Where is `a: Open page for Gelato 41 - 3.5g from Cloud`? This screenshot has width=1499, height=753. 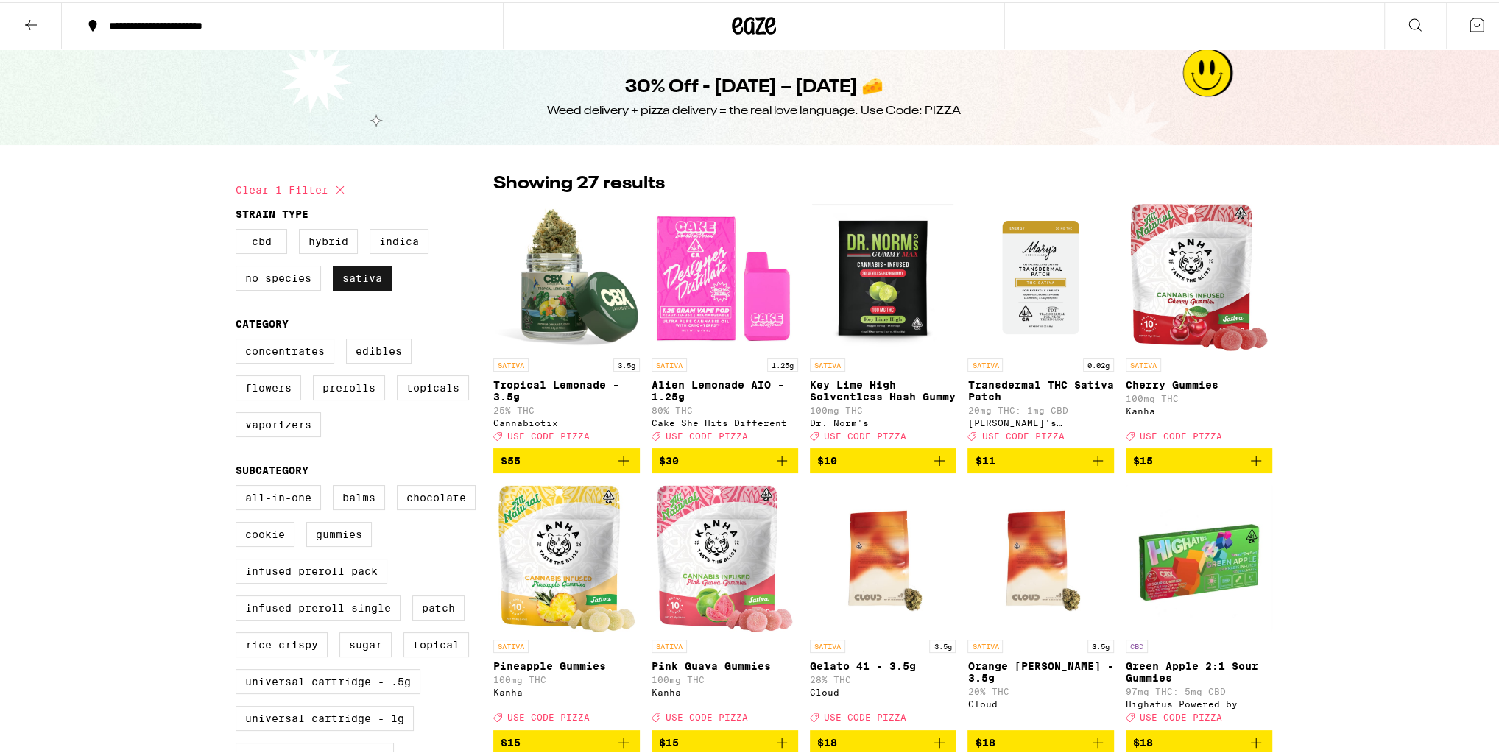
a: Open page for Gelato 41 - 3.5g from Cloud is located at coordinates (883, 605).